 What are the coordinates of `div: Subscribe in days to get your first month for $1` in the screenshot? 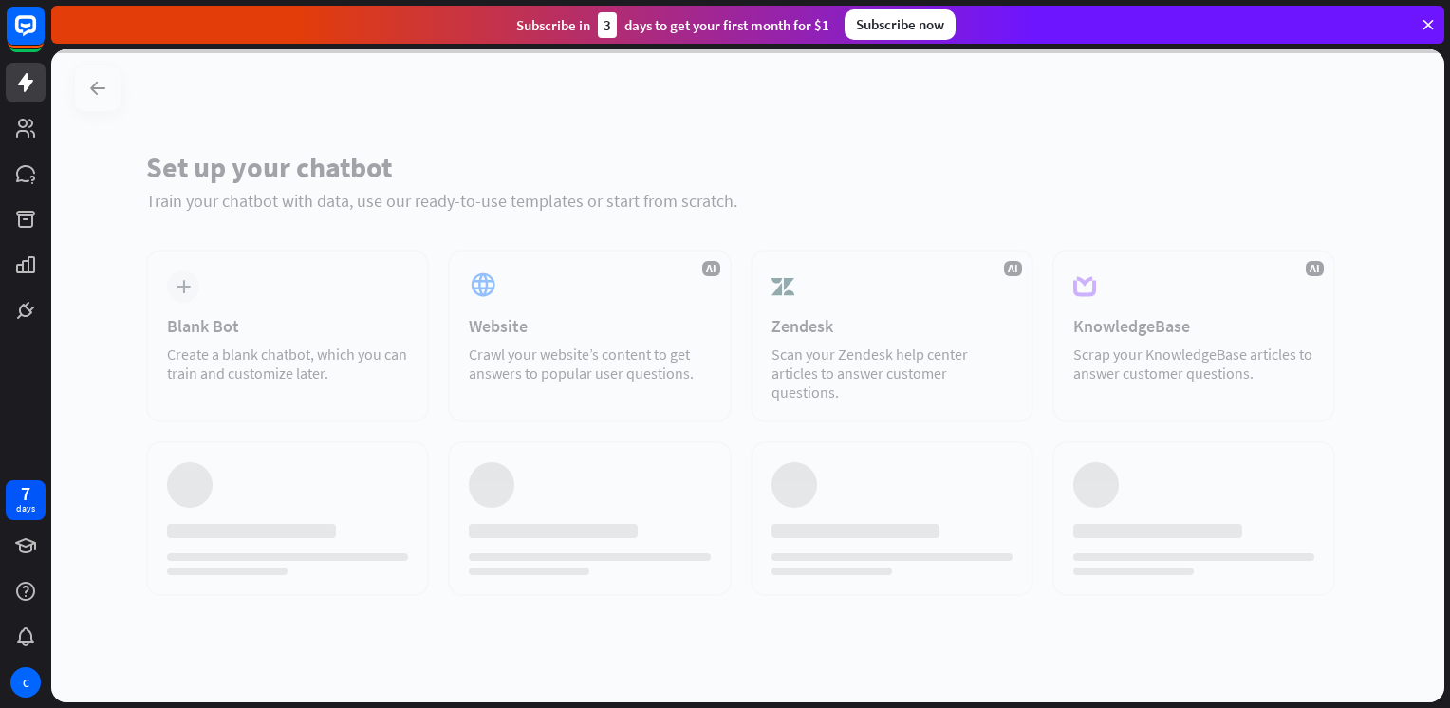 It's located at (673, 25).